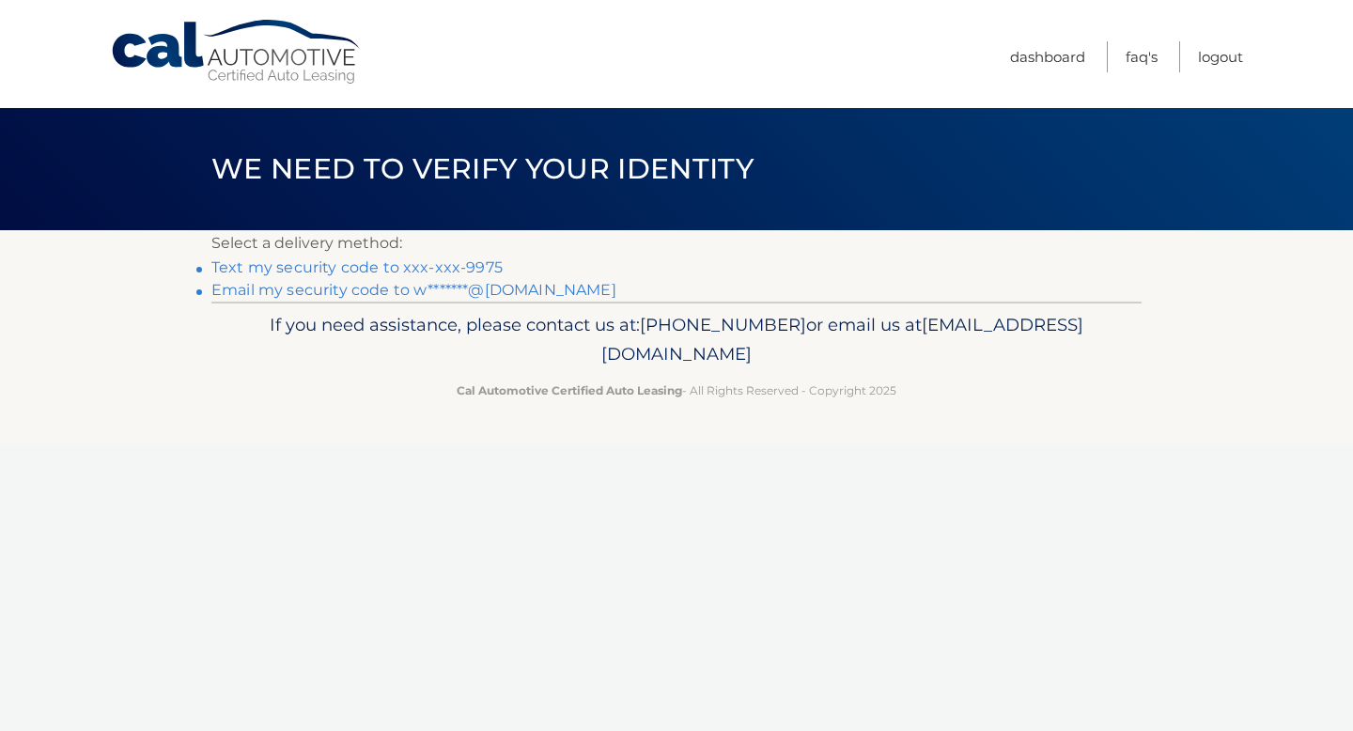 The height and width of the screenshot is (731, 1353). Describe the element at coordinates (1047, 56) in the screenshot. I see `a: Dashboard` at that location.